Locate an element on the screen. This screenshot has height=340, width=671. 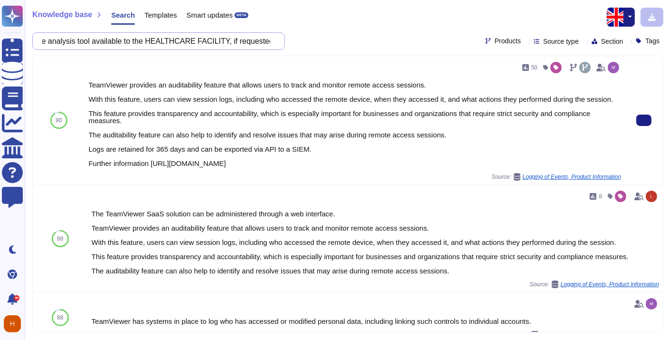
span: 8 is located at coordinates (600, 196).